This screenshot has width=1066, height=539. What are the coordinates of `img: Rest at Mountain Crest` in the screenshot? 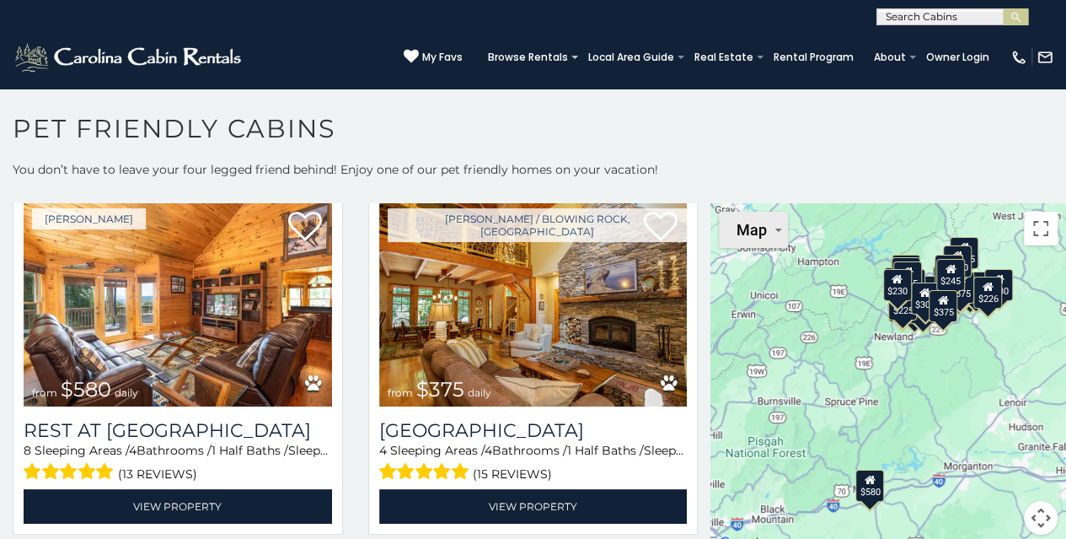 It's located at (178, 303).